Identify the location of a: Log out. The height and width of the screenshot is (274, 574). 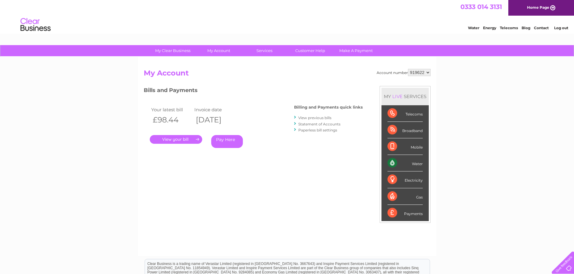
(561, 28).